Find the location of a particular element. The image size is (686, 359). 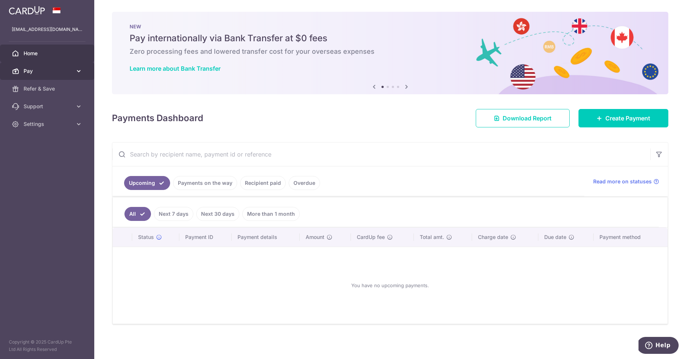

span: Download Report is located at coordinates (527, 118).